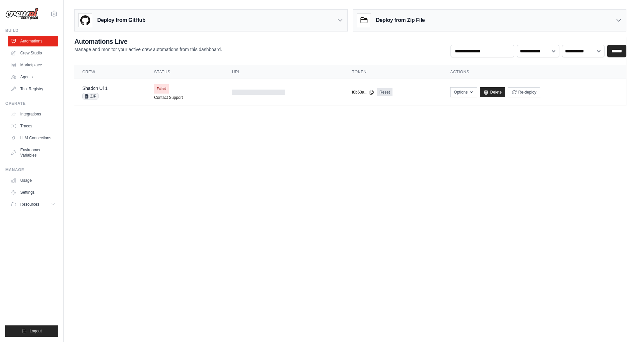  Describe the element at coordinates (148, 42) in the screenshot. I see `h2: Automations Live` at that location.